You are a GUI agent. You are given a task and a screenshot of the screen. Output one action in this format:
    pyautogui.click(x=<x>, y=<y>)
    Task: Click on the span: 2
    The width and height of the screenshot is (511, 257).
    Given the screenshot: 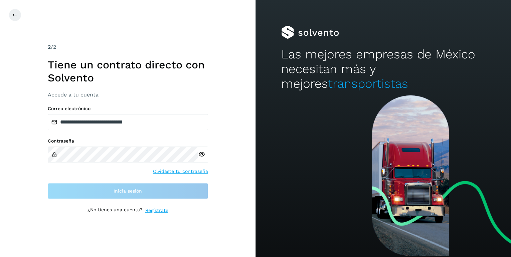 What is the action you would take?
    pyautogui.click(x=49, y=47)
    